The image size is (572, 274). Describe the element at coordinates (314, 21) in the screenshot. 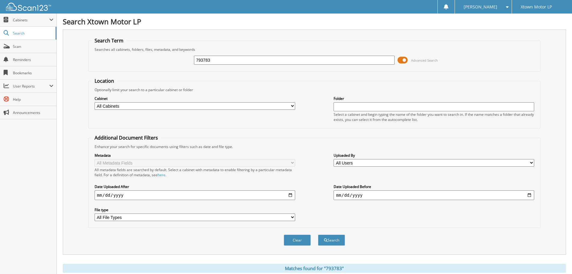

I see `h1: Search Xtown Motor LP` at that location.